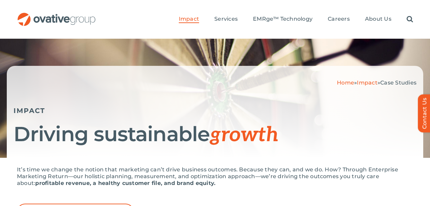 The width and height of the screenshot is (430, 206). What do you see at coordinates (125, 183) in the screenshot?
I see `strong: profitable revenue, a healthy customer file, and brand equity.` at bounding box center [125, 183].